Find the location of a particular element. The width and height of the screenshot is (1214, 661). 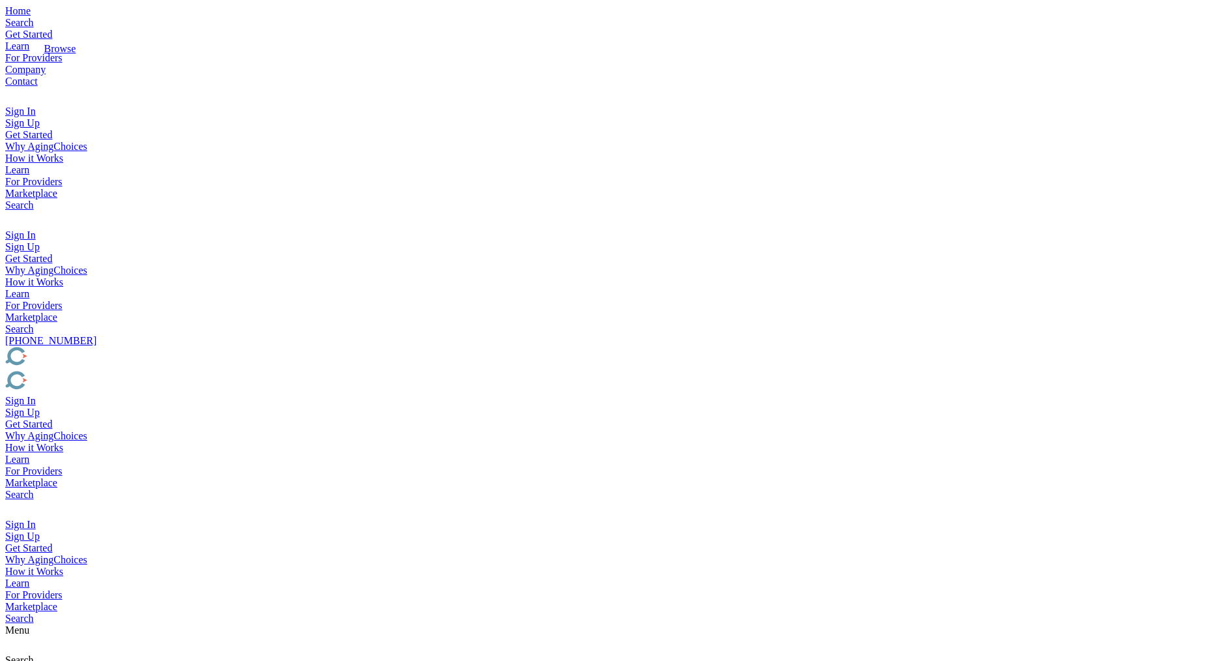

a: For Providers is located at coordinates (34, 57).